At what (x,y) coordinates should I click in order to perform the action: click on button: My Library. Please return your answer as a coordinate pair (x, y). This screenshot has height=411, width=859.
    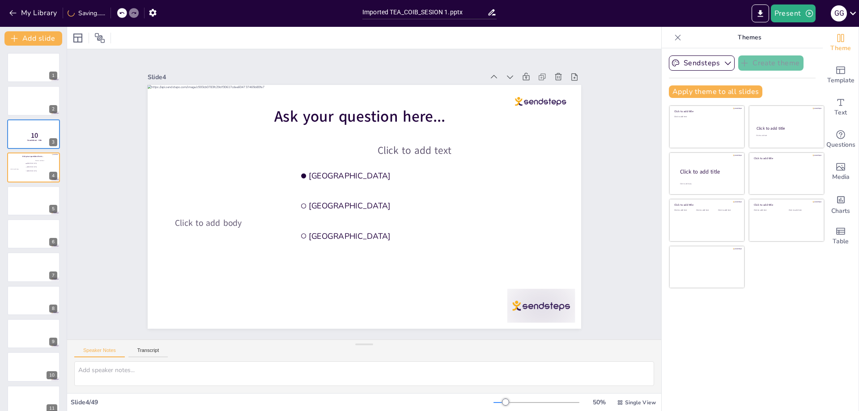
    Looking at the image, I should click on (34, 13).